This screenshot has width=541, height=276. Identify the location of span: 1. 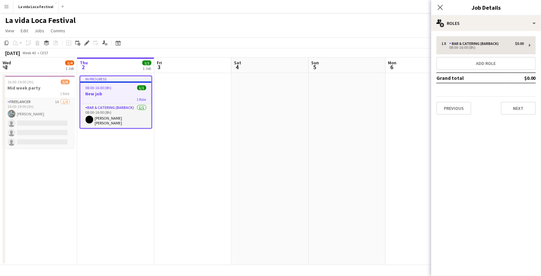
(6, 67).